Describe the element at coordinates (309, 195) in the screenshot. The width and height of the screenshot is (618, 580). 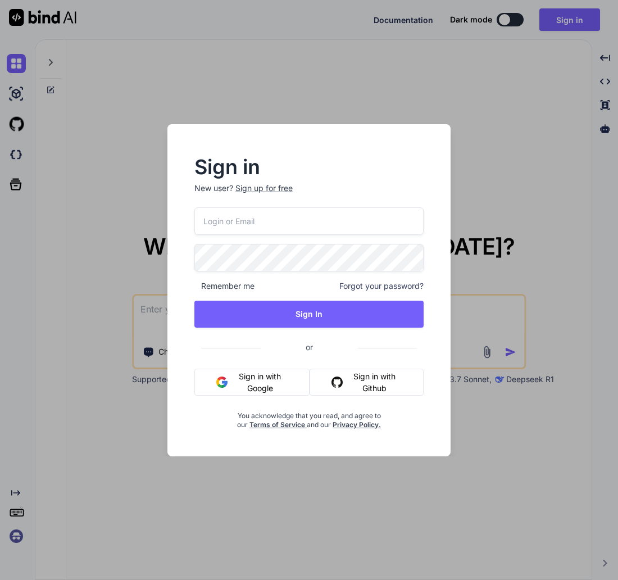
I see `p: New user?` at that location.